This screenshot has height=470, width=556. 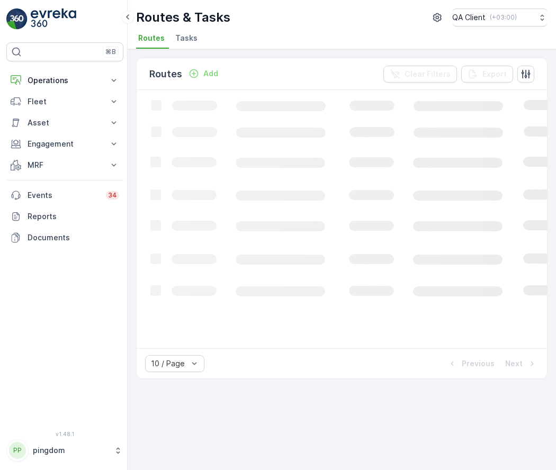 I want to click on button: Asset, so click(x=65, y=123).